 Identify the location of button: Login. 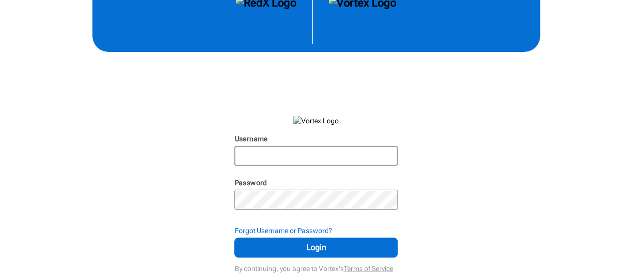
(316, 248).